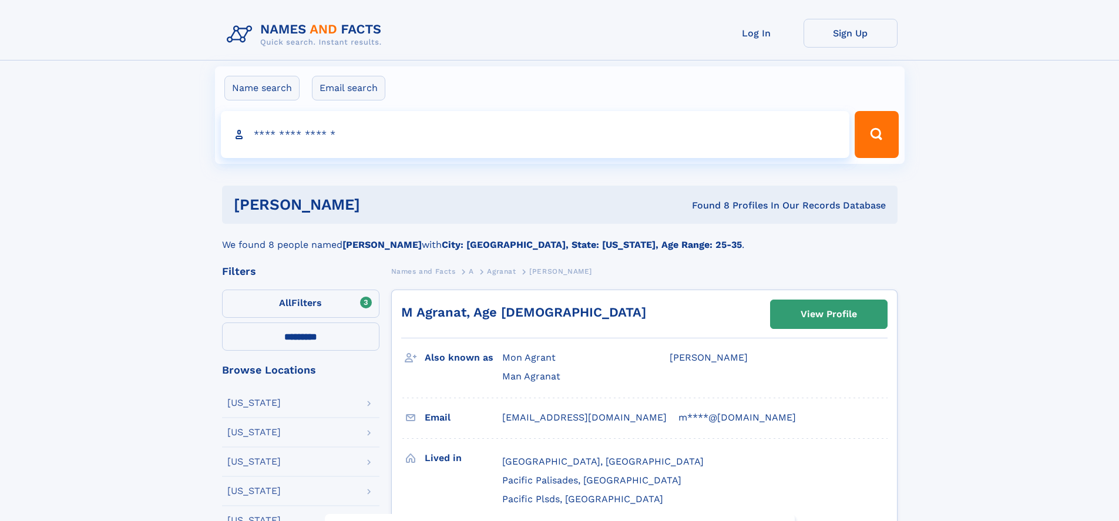 Image resolution: width=1119 pixels, height=521 pixels. I want to click on input: search input, so click(535, 134).